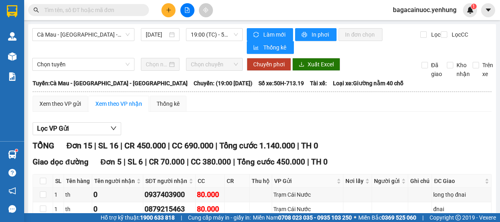  What do you see at coordinates (77, 129) in the screenshot?
I see `button: Lọc VP Gửi` at bounding box center [77, 129].